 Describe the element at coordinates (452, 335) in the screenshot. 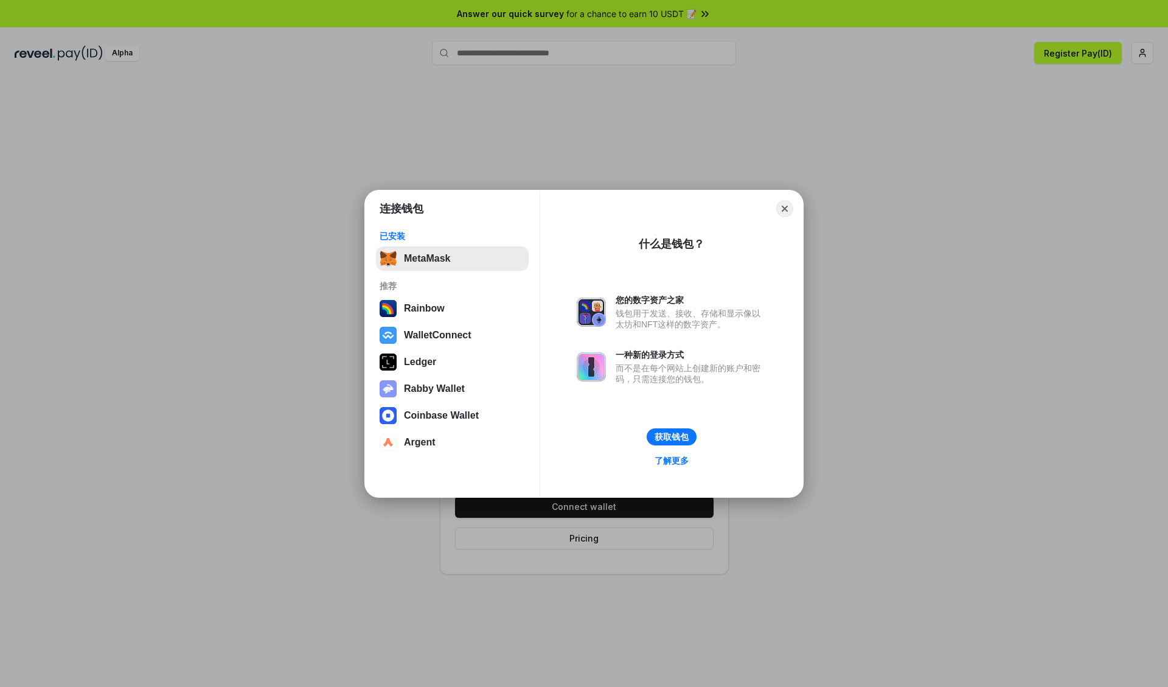

I see `button: WalletConnect` at that location.